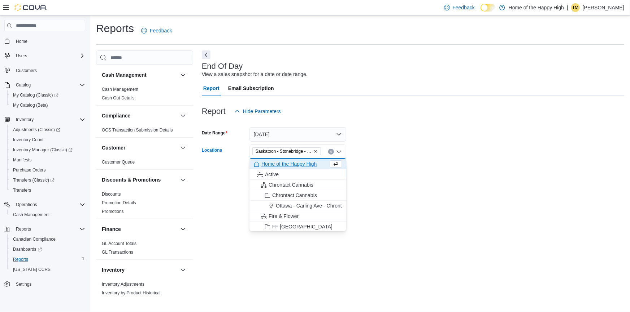  I want to click on div: Customer, so click(144, 164).